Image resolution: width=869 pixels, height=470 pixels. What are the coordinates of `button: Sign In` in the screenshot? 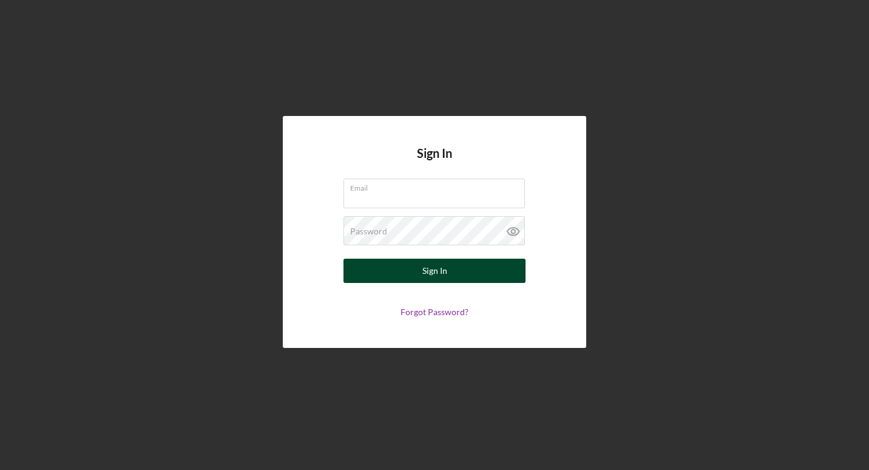 It's located at (434, 271).